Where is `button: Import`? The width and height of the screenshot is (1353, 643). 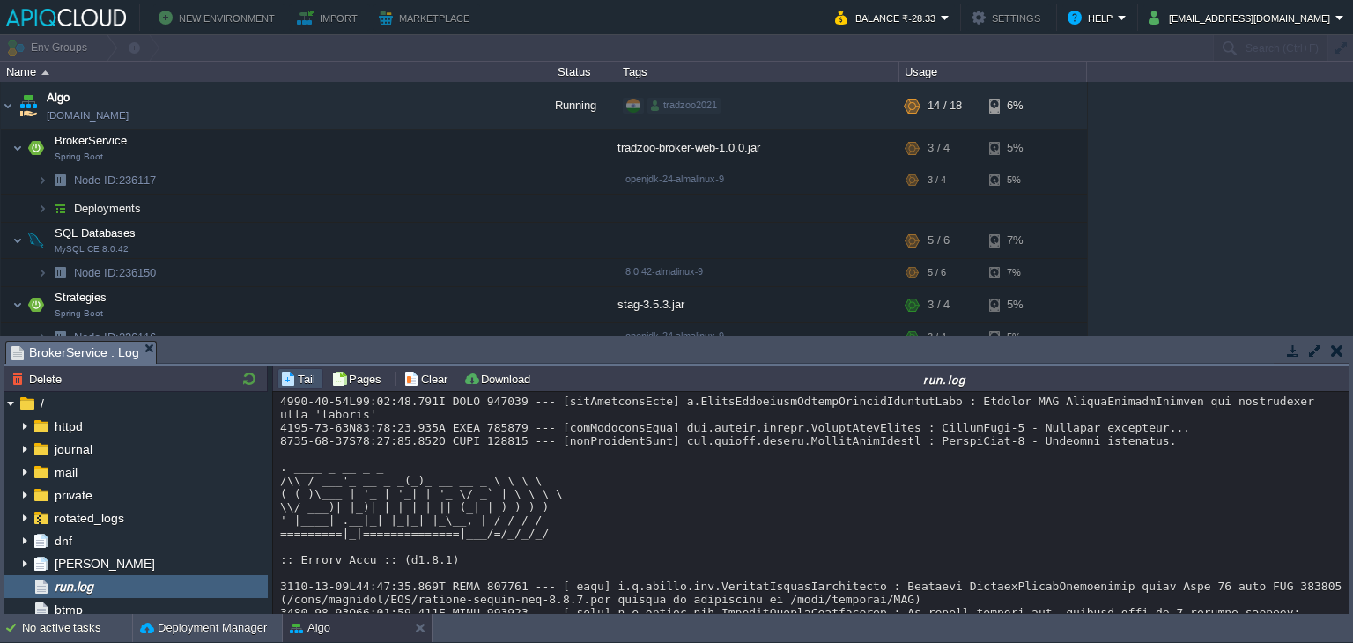
button: Import is located at coordinates (330, 18).